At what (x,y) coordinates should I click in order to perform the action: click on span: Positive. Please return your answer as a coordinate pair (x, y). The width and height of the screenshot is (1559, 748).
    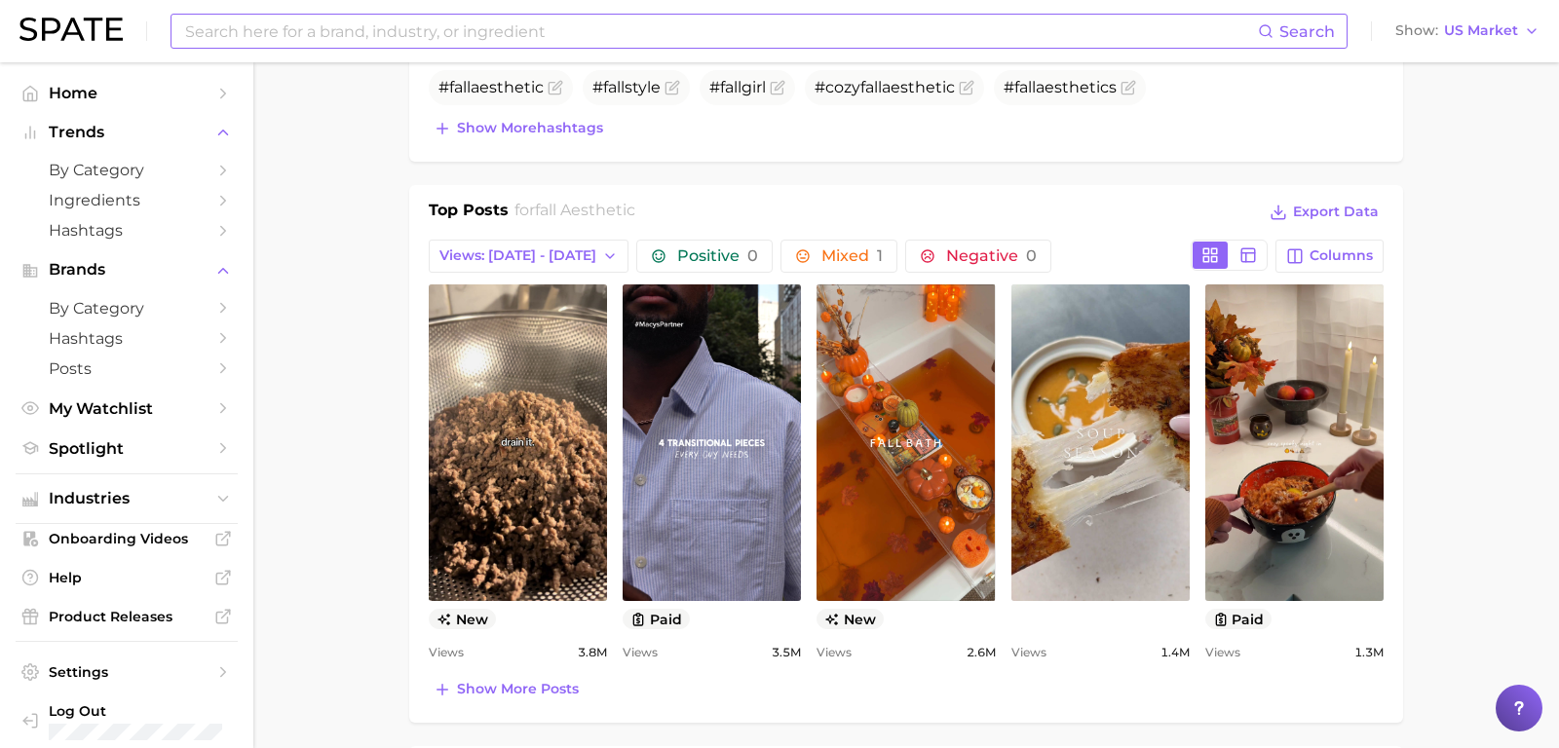
    Looking at the image, I should click on (717, 256).